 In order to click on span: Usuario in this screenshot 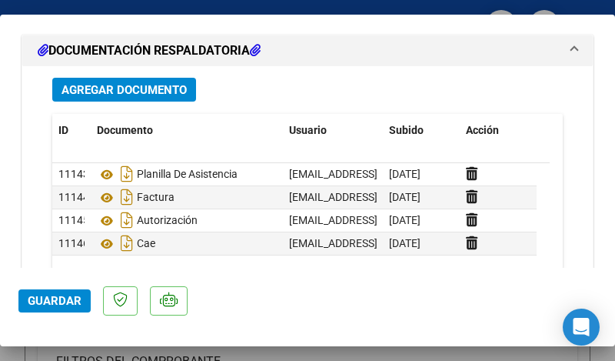, I will do `click(308, 130)`.